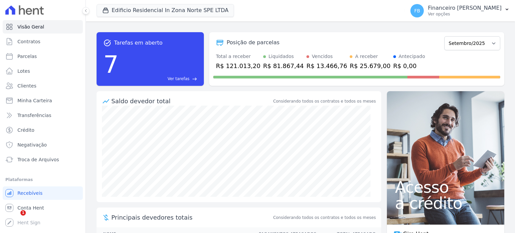 This screenshot has height=233, width=515. Describe the element at coordinates (322, 56) in the screenshot. I see `div: Vencidos` at that location.